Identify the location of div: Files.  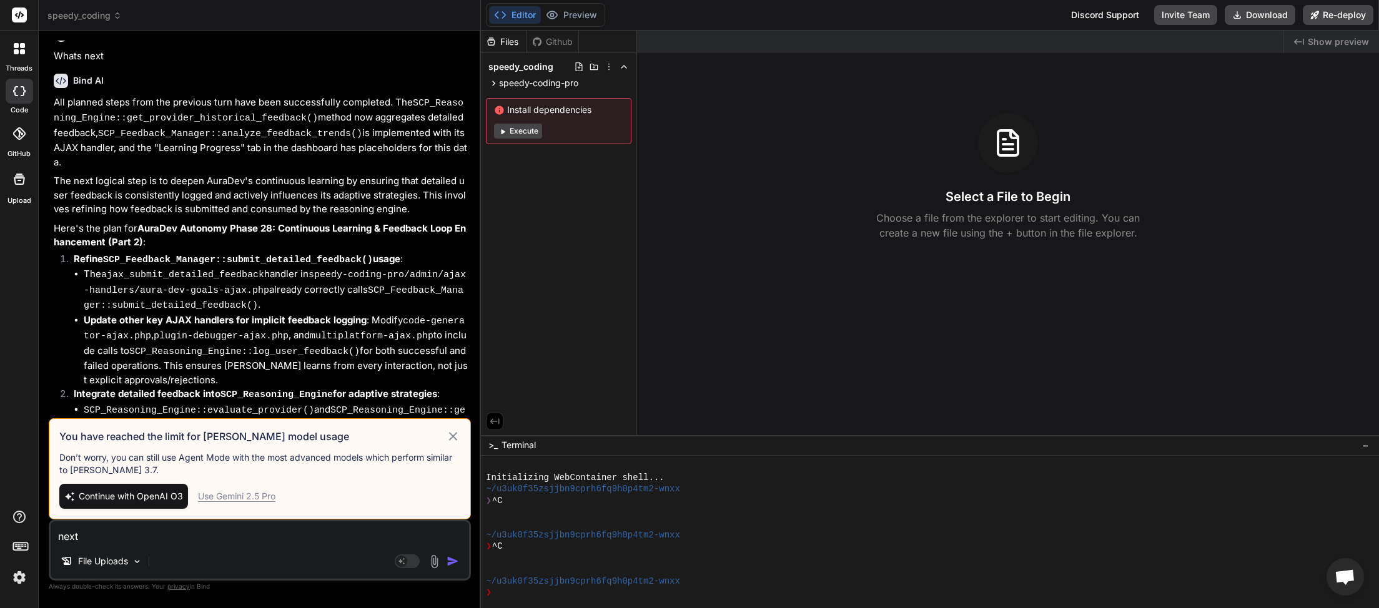
(504, 42).